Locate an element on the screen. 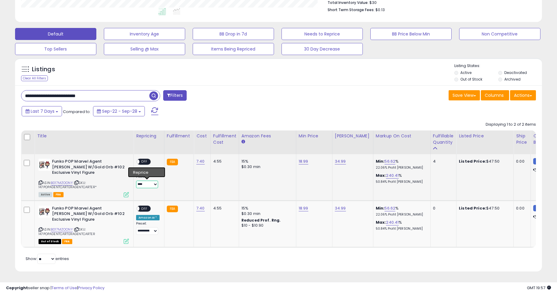 This screenshot has width=557, height=294. button: BB Drop in 7d is located at coordinates (233, 34).